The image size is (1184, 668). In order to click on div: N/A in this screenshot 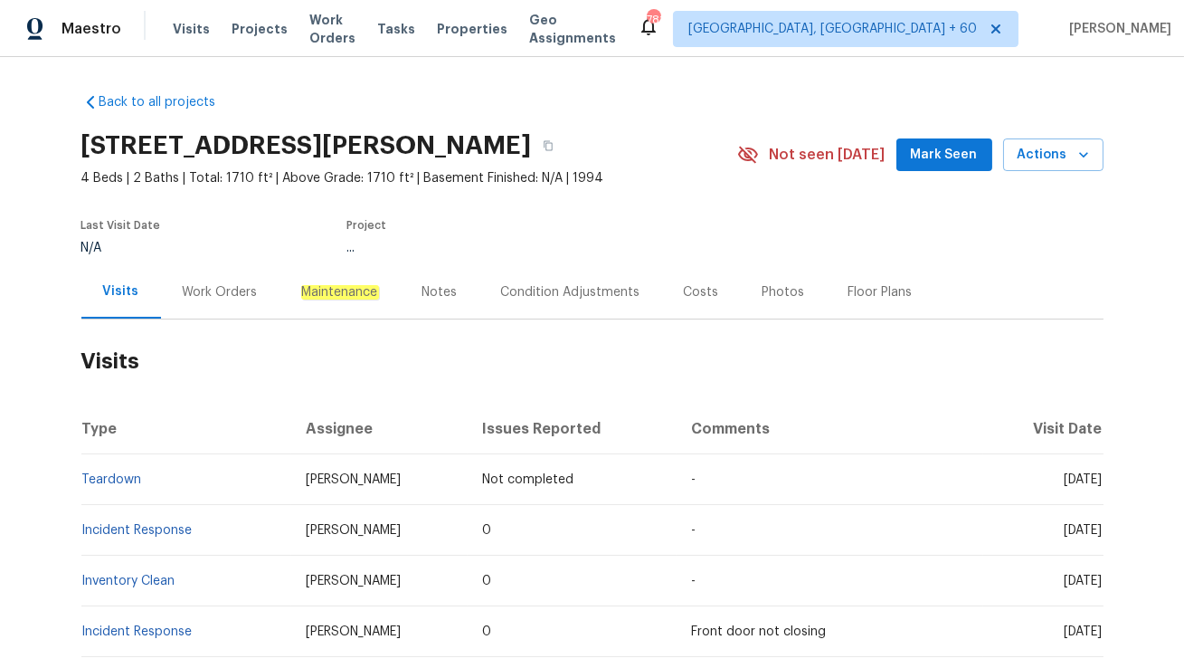, I will do `click(121, 248)`.